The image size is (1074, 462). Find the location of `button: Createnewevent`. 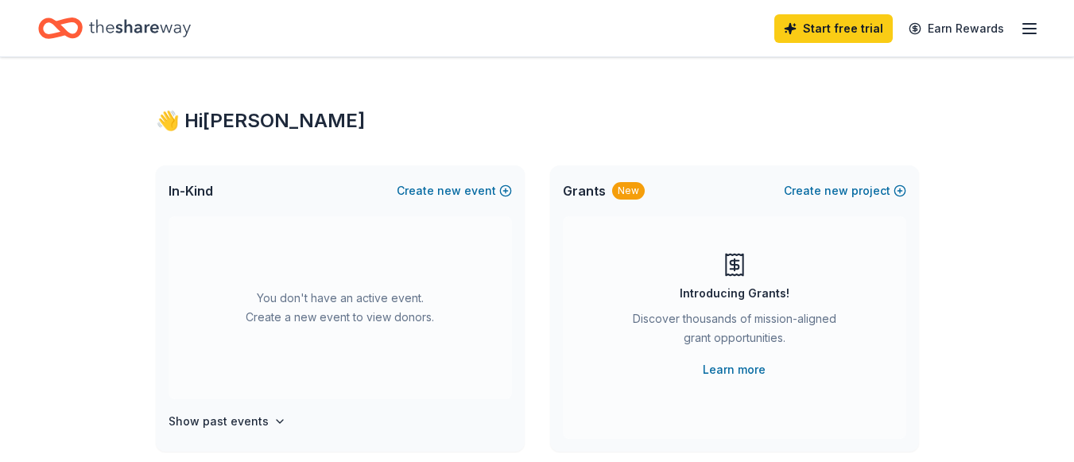

button: Createnewevent is located at coordinates (454, 191).